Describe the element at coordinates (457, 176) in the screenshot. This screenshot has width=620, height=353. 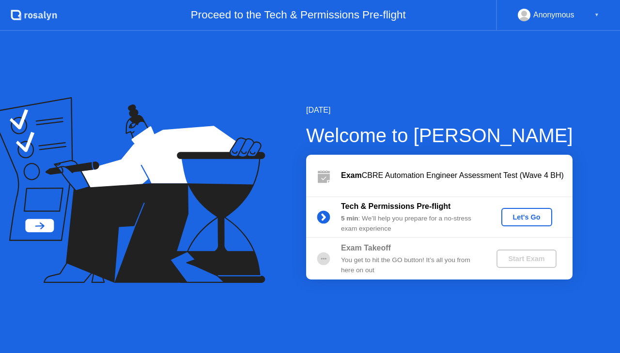
I see `div: CBRE Automation Engineer Assessment Test (Wave 4 BH)` at that location.